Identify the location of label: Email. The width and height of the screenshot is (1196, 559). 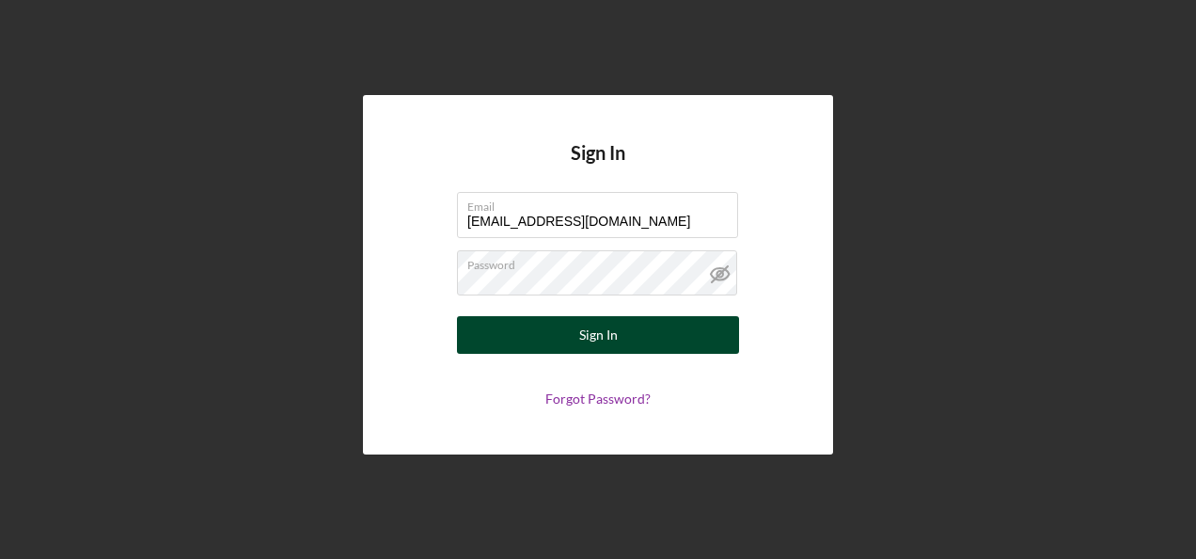
(603, 203).